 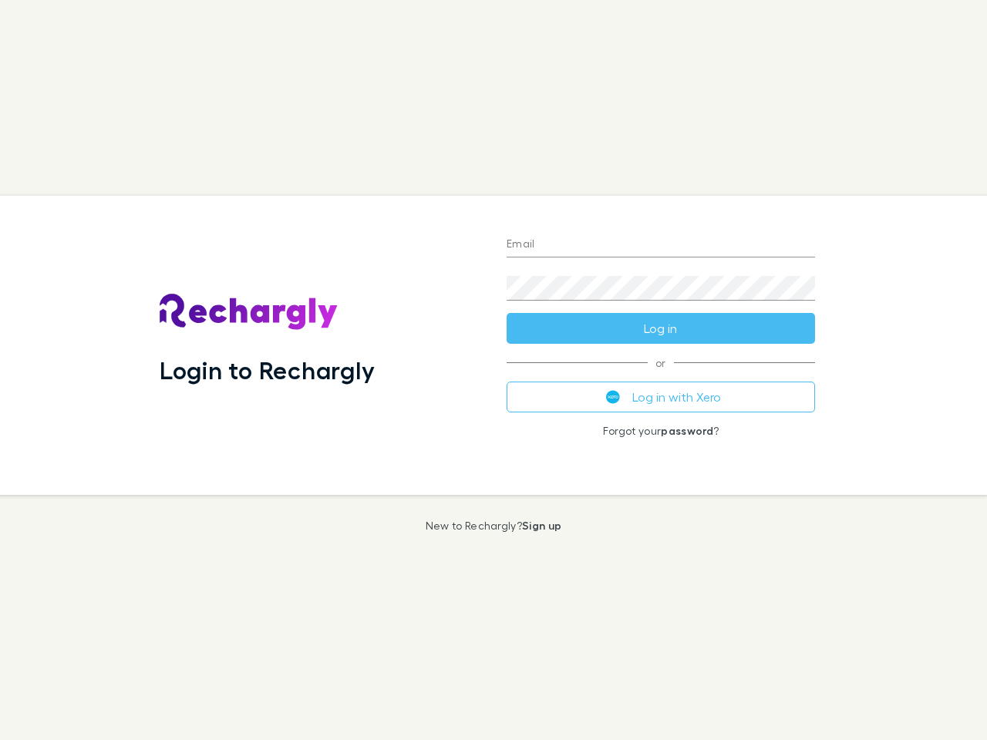 What do you see at coordinates (687, 430) in the screenshot?
I see `a: password` at bounding box center [687, 430].